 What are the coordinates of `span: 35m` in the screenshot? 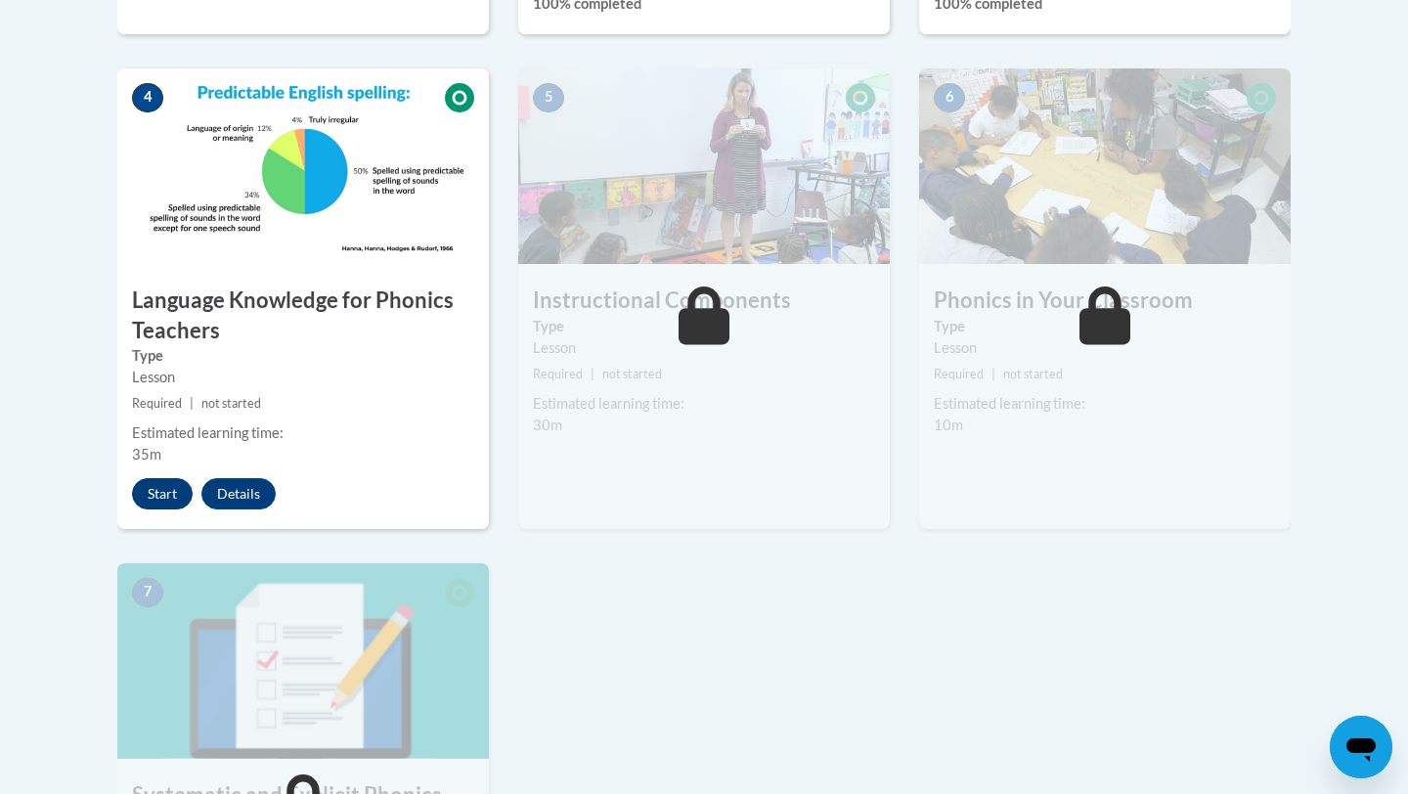 It's located at (147, 454).